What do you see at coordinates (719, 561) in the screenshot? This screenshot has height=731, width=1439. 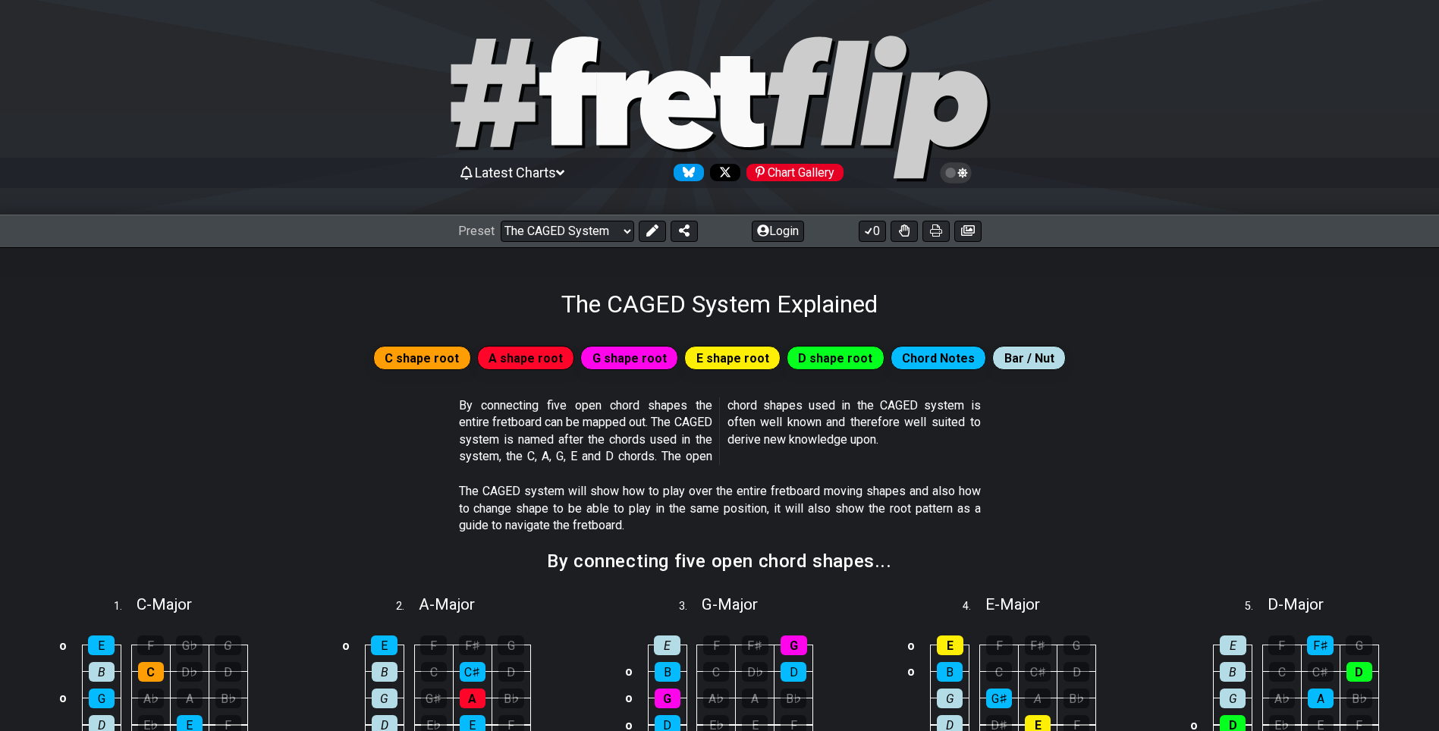 I see `h2: By connecting five open chord shapes...` at bounding box center [719, 561].